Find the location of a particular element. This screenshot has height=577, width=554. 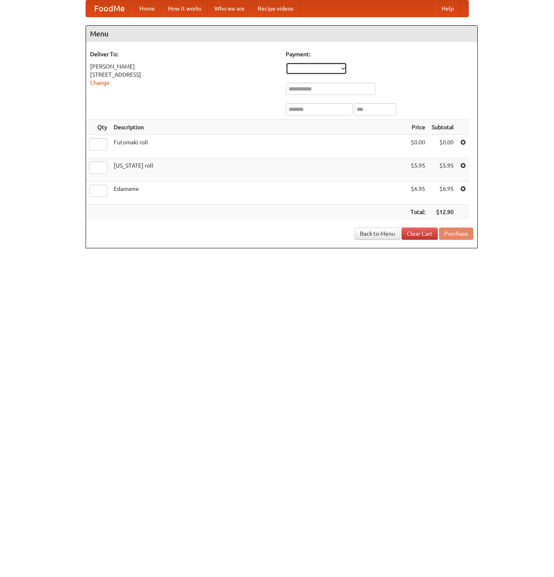

th: Price is located at coordinates (418, 127).